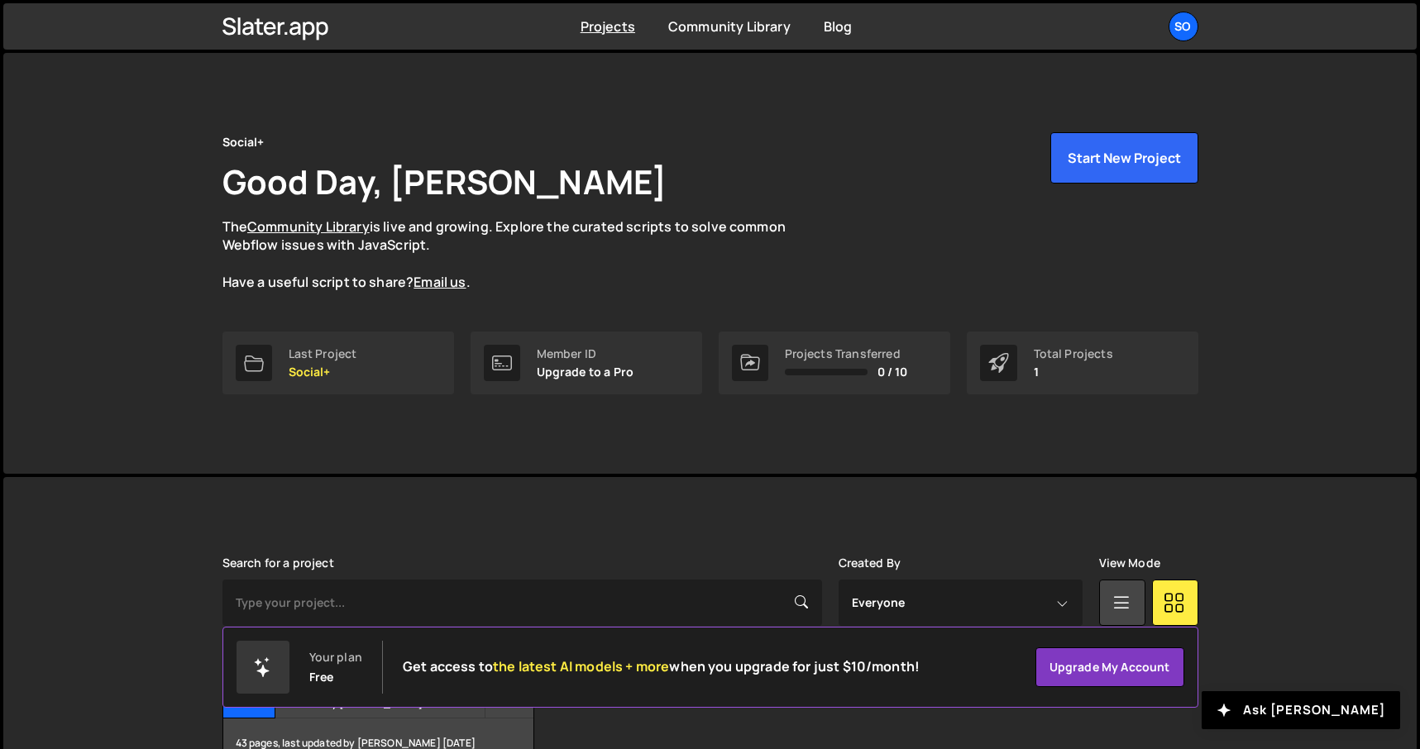 This screenshot has height=749, width=1420. Describe the element at coordinates (892, 372) in the screenshot. I see `span: 0 / 10` at that location.